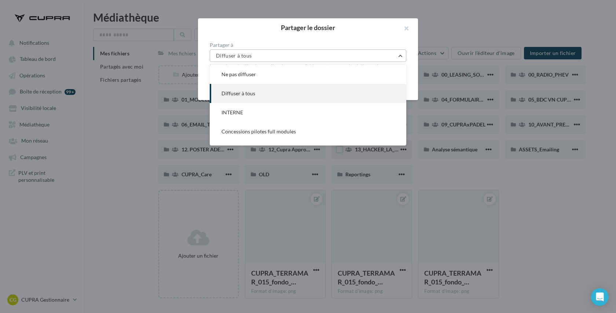 The width and height of the screenshot is (616, 313). I want to click on button: Ne pas diffuser, so click(308, 74).